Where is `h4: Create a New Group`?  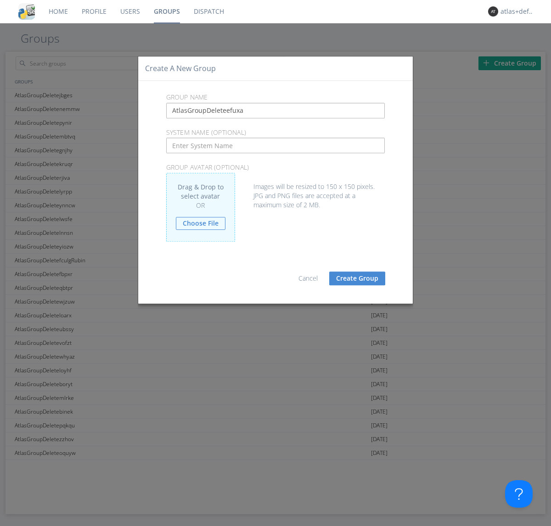
h4: Create a New Group is located at coordinates (180, 68).